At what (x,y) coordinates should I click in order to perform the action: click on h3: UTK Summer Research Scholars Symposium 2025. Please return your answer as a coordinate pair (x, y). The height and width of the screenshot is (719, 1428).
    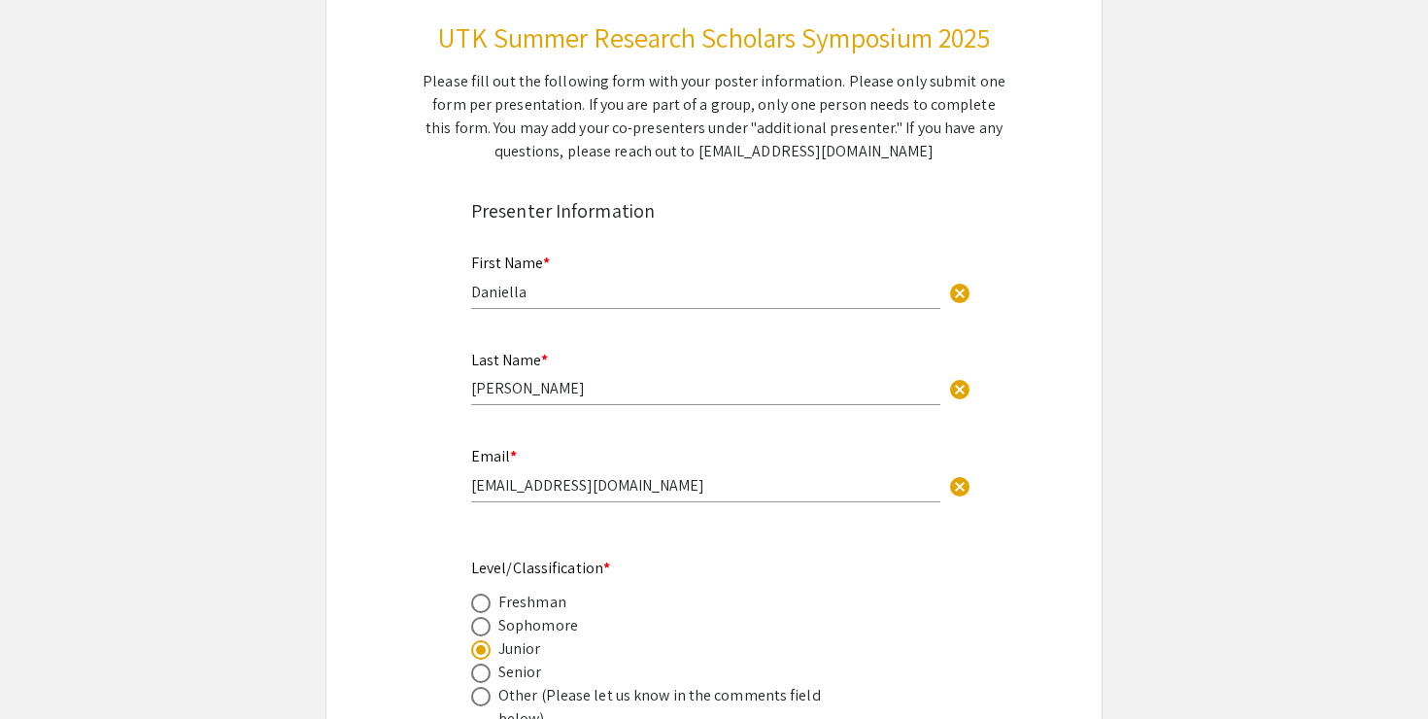
    Looking at the image, I should click on (714, 38).